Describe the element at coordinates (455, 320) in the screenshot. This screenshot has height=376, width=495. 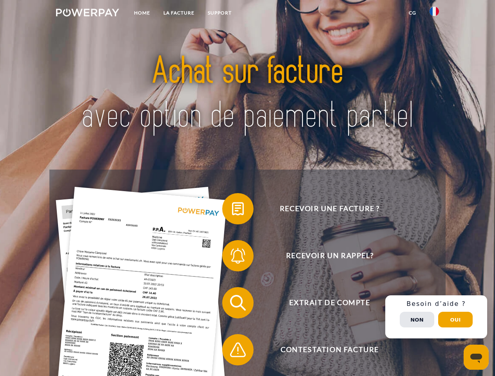
I see `button: Oui` at that location.